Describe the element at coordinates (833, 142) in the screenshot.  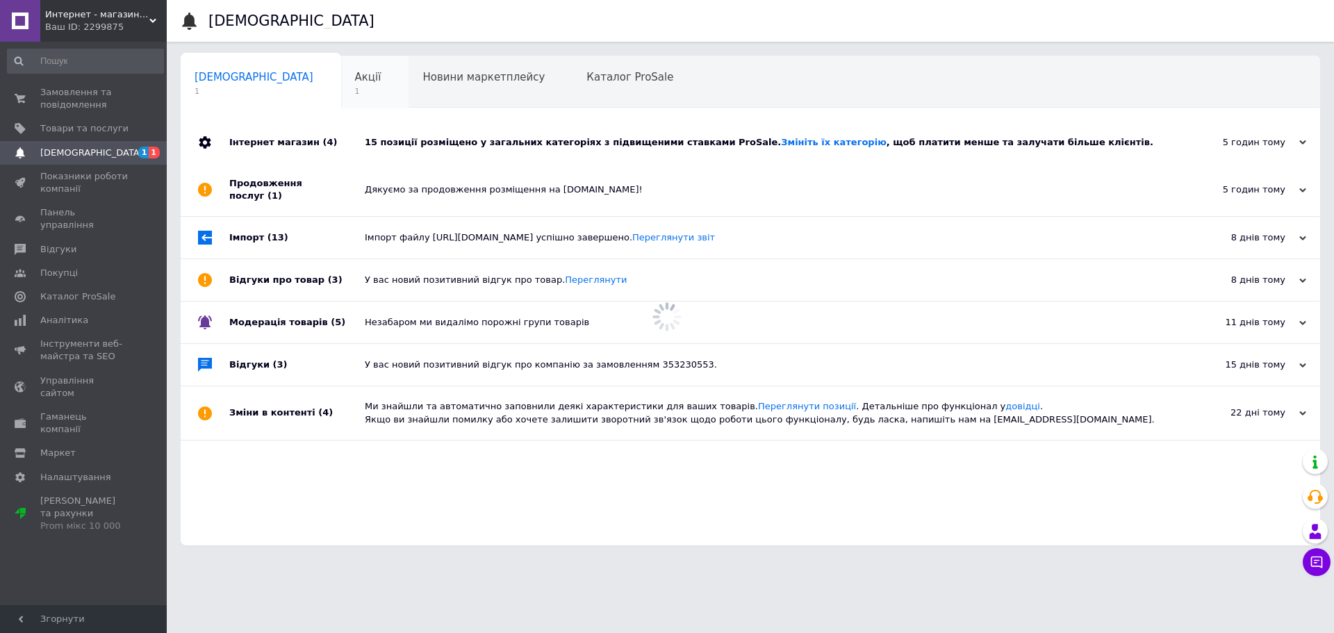
I see `a: Змініть їх категорію` at that location.